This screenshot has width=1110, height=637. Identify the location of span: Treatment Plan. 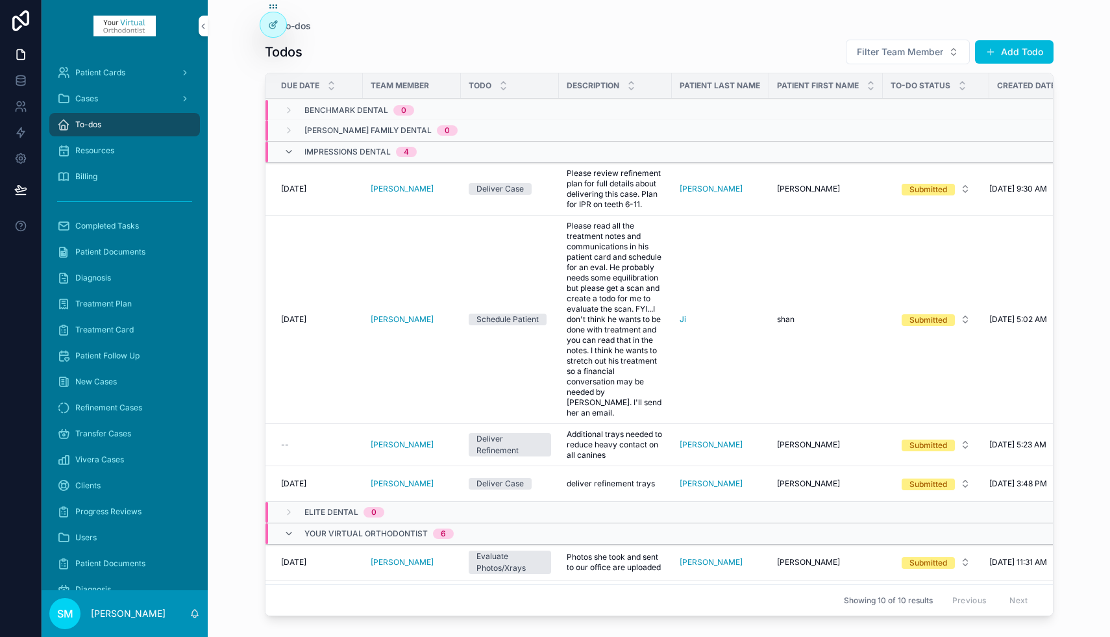
(103, 304).